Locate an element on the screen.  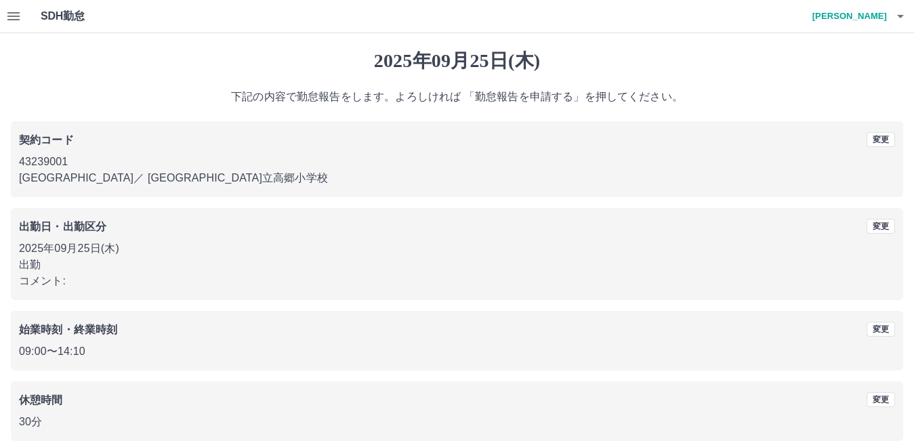
h1: 2025年09月25日(木) is located at coordinates (457, 61).